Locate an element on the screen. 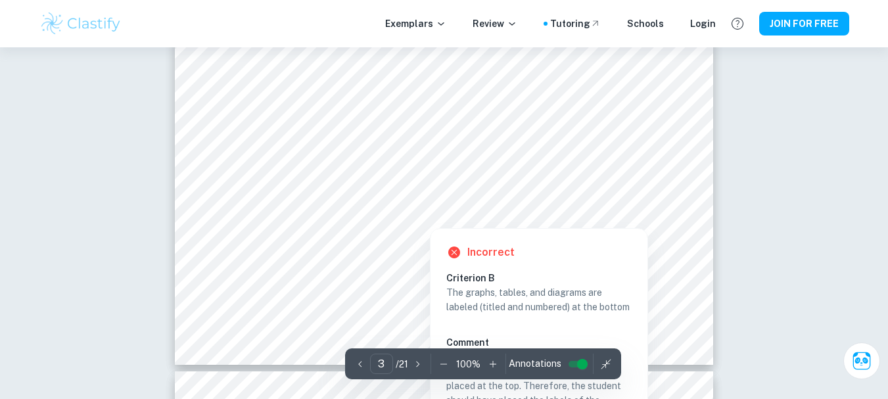 The width and height of the screenshot is (888, 399). p: Review is located at coordinates (495, 24).